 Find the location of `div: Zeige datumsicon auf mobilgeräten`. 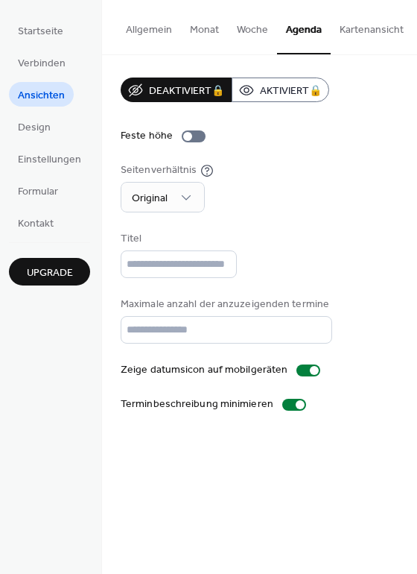

div: Zeige datumsicon auf mobilgeräten is located at coordinates (204, 369).